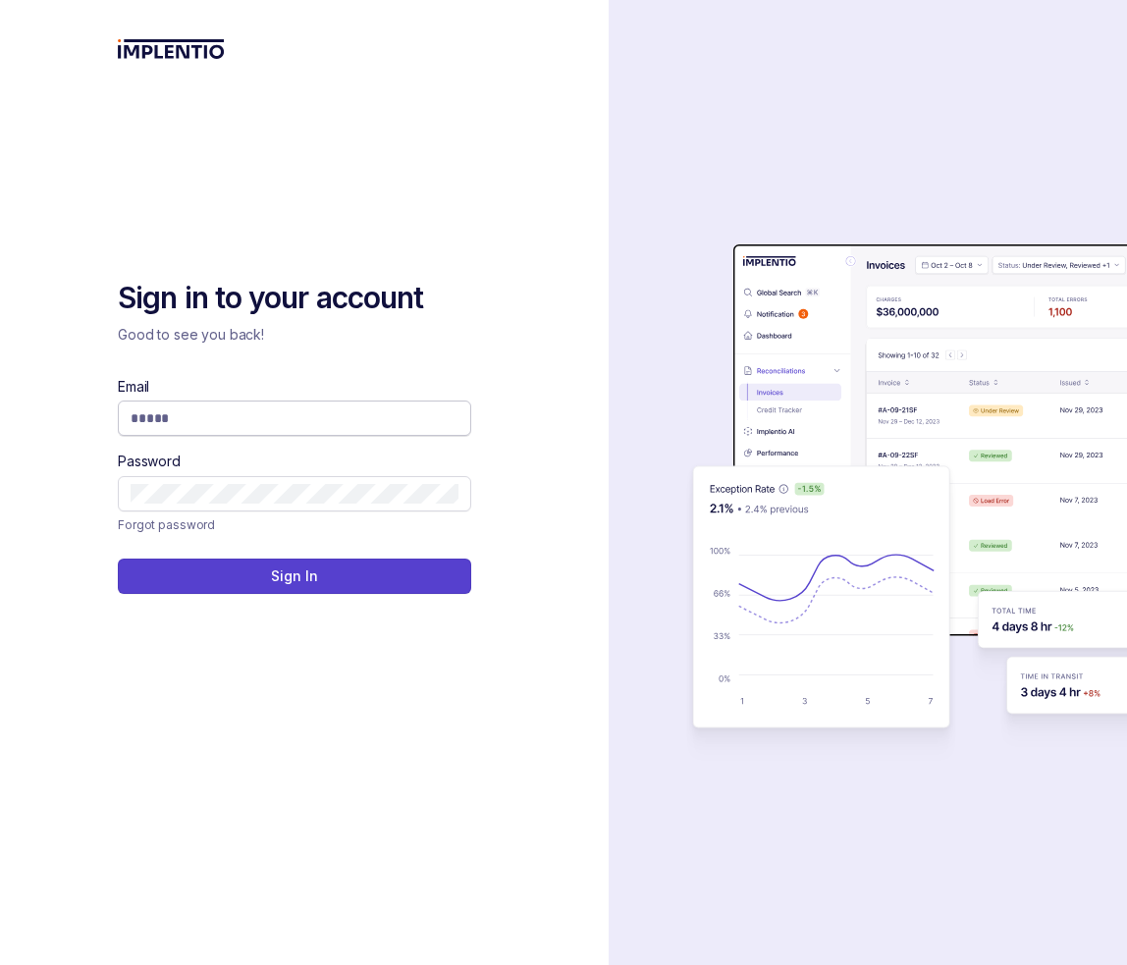 The width and height of the screenshot is (1127, 965). I want to click on a: Link Forgot password, so click(166, 525).